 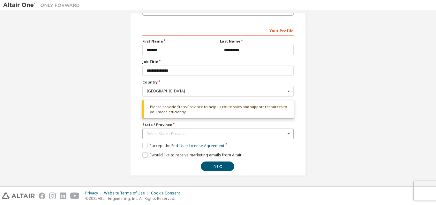 What do you see at coordinates (183, 145) in the screenshot?
I see `label: I accept the` at bounding box center [183, 145].